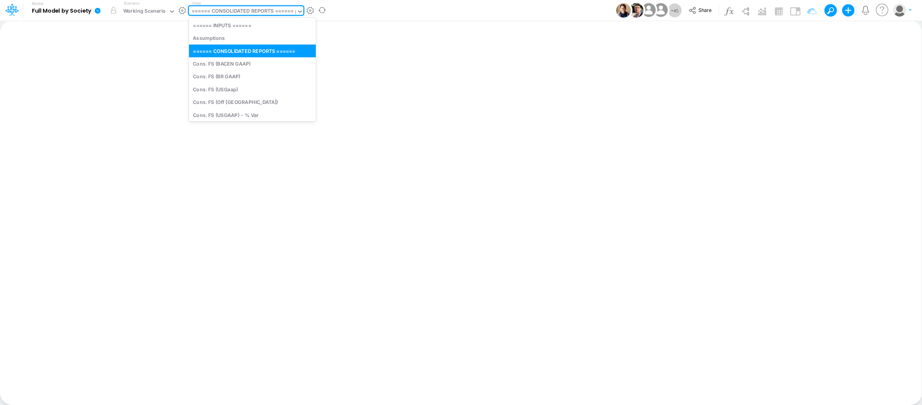  Describe the element at coordinates (252, 38) in the screenshot. I see `div: Assumptions` at that location.